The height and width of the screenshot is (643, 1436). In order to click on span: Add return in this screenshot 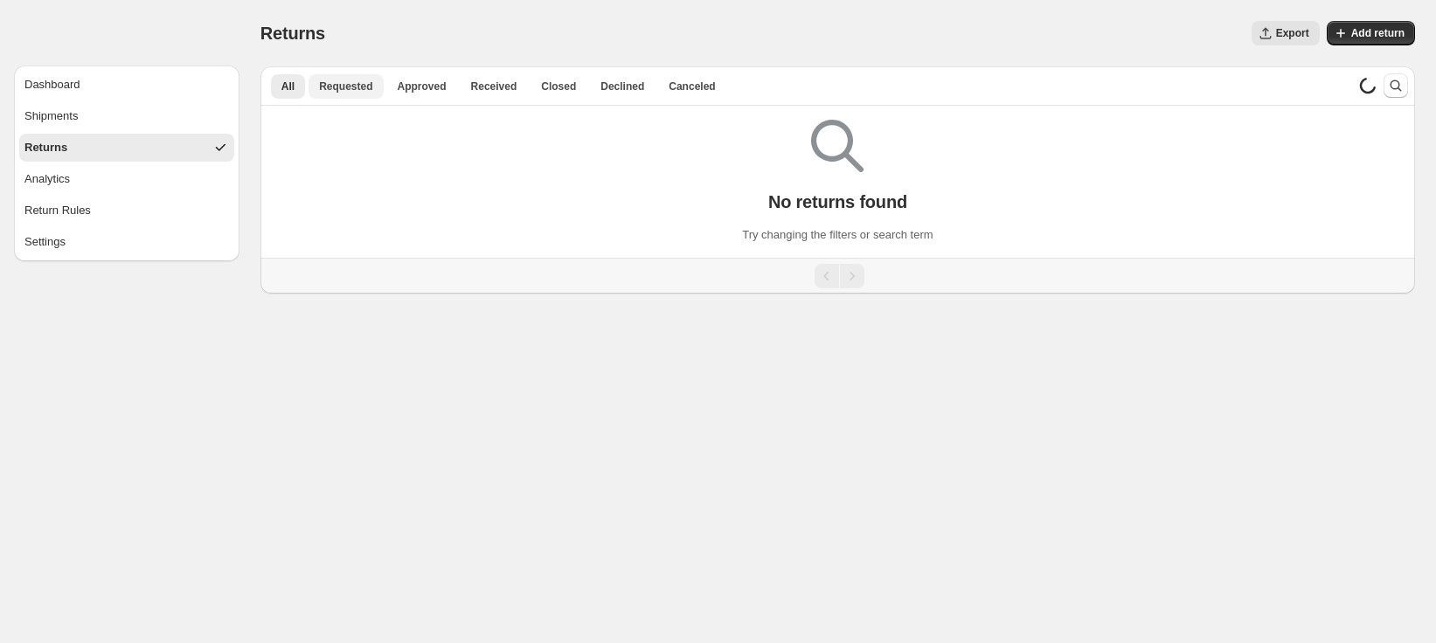, I will do `click(1377, 33)`.